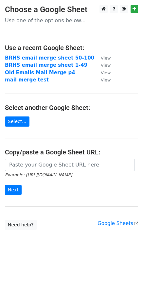 The width and height of the screenshot is (143, 282). Describe the element at coordinates (46, 65) in the screenshot. I see `a: BRHS email merge sheet 1-49` at that location.